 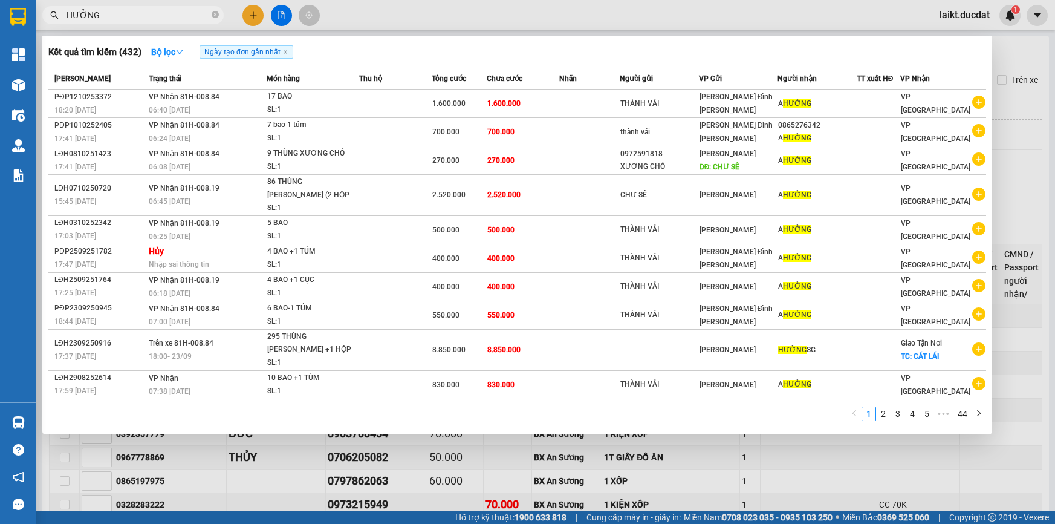 What do you see at coordinates (18, 17) in the screenshot?
I see `img: logo-vxr` at bounding box center [18, 17].